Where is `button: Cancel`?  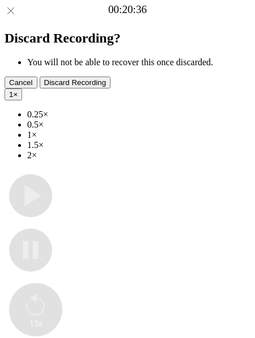
button: Cancel is located at coordinates (21, 82).